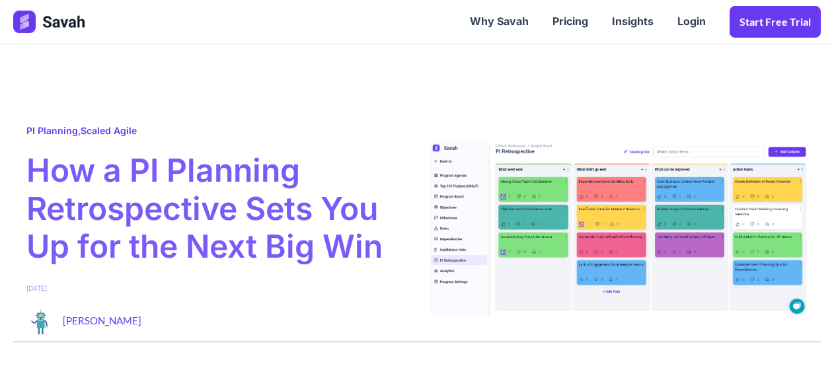  Describe the element at coordinates (52, 130) in the screenshot. I see `a: PI Planning` at that location.